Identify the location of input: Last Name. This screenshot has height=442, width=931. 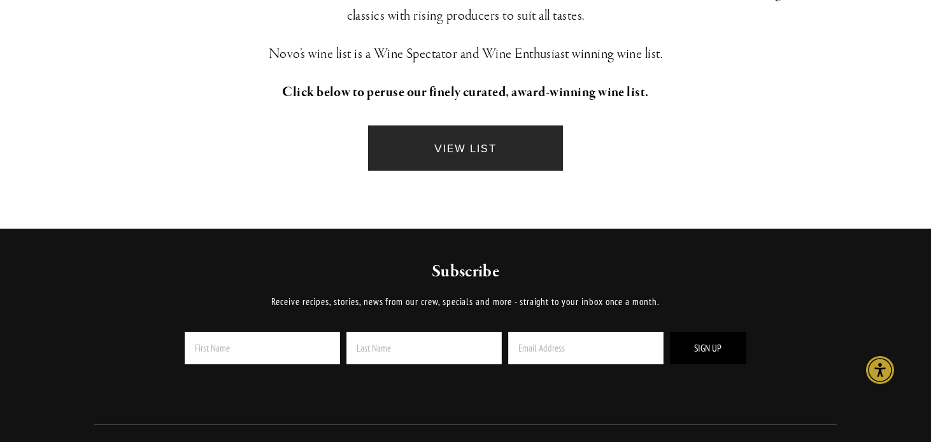
(424, 348).